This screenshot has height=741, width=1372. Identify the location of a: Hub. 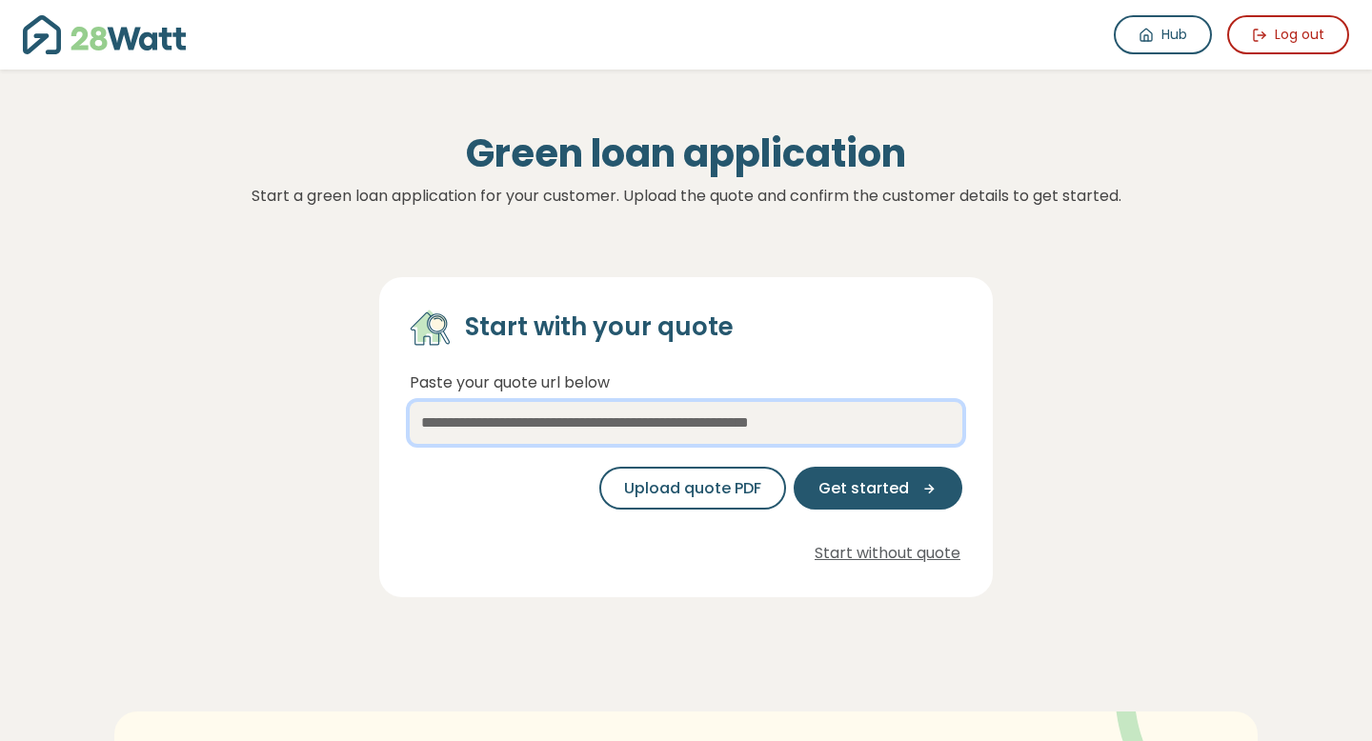
(1162, 34).